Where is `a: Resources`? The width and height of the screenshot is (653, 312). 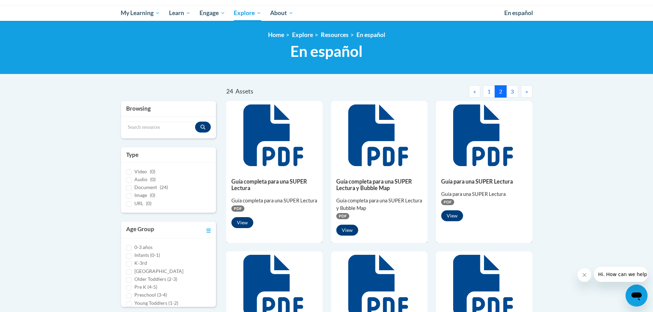 a: Resources is located at coordinates (334, 35).